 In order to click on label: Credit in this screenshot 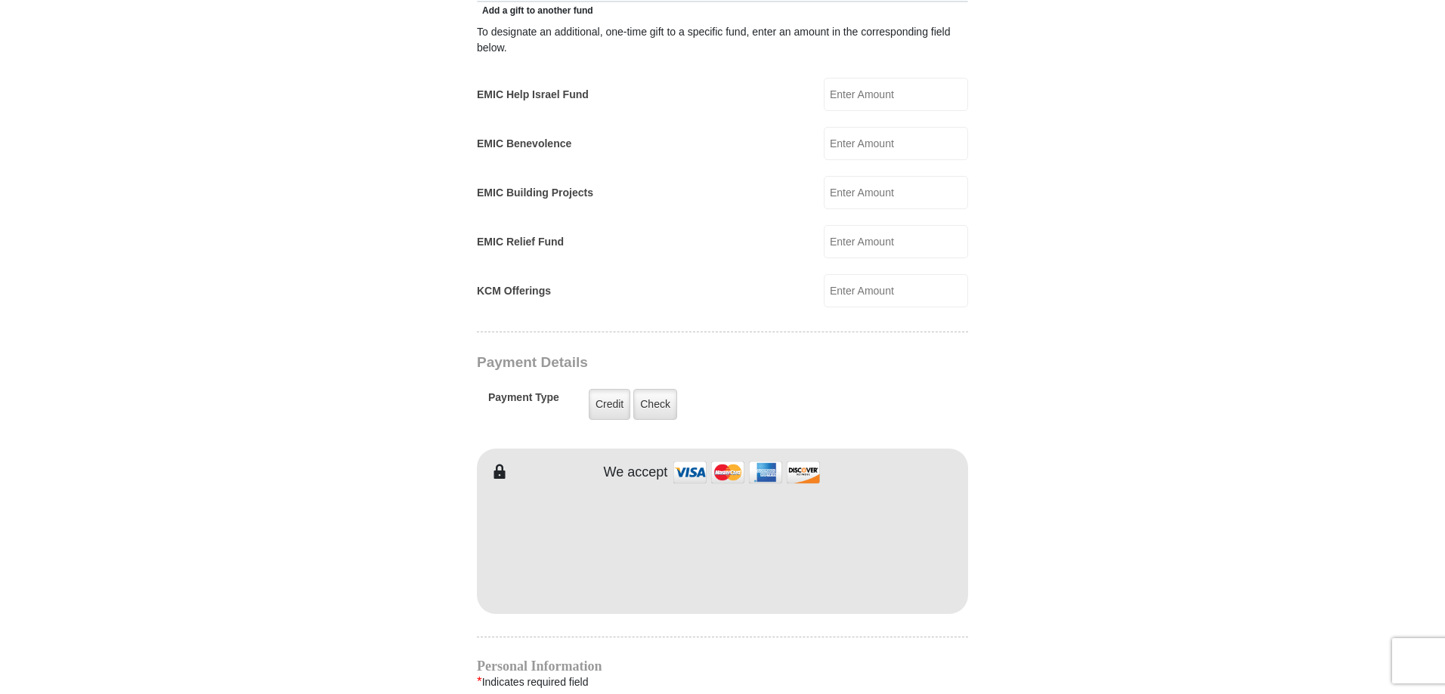, I will do `click(609, 404)`.